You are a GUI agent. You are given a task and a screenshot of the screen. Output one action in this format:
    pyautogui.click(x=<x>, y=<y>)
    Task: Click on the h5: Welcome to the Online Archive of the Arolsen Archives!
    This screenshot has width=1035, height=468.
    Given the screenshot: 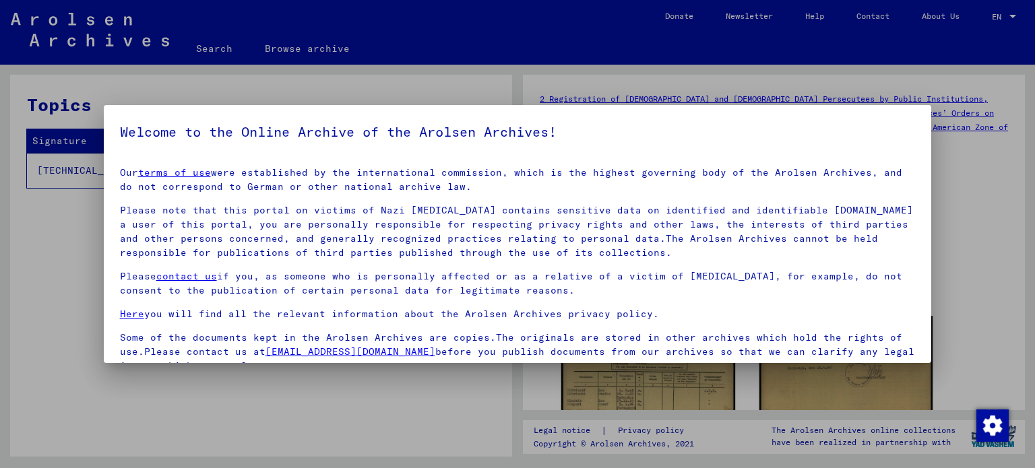 What is the action you would take?
    pyautogui.click(x=517, y=132)
    